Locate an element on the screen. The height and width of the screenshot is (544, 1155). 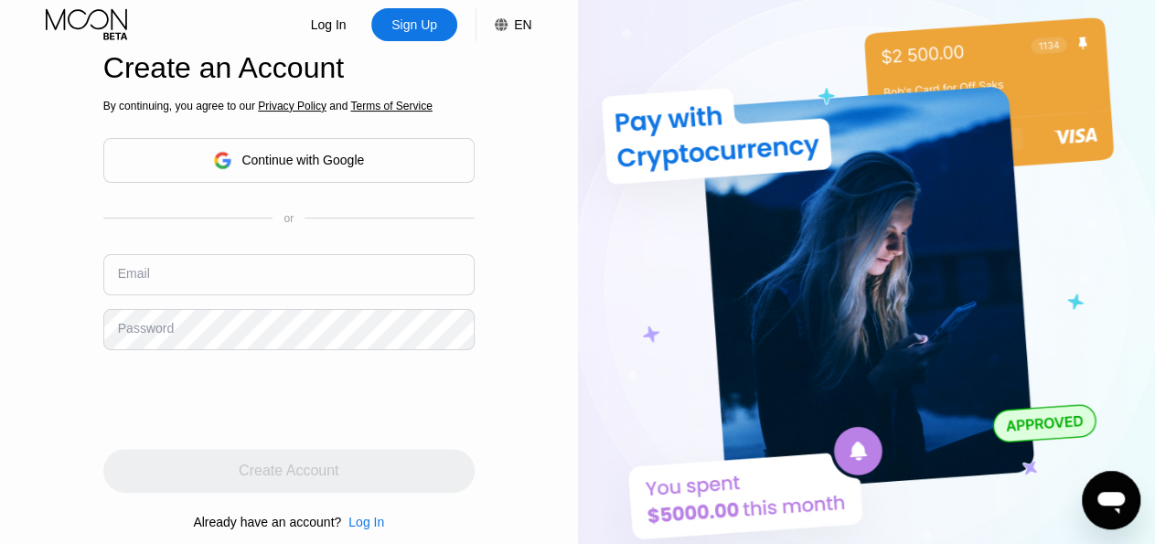
div: Sign Up is located at coordinates (414, 25).